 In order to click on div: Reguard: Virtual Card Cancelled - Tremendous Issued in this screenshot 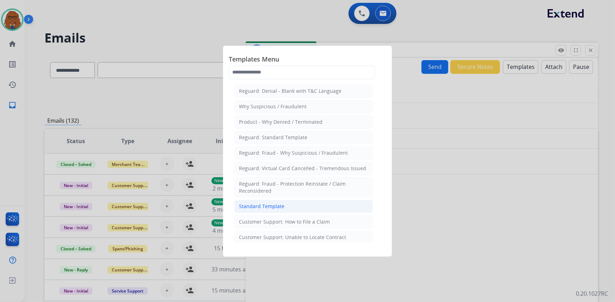, I will do `click(302, 169)`.